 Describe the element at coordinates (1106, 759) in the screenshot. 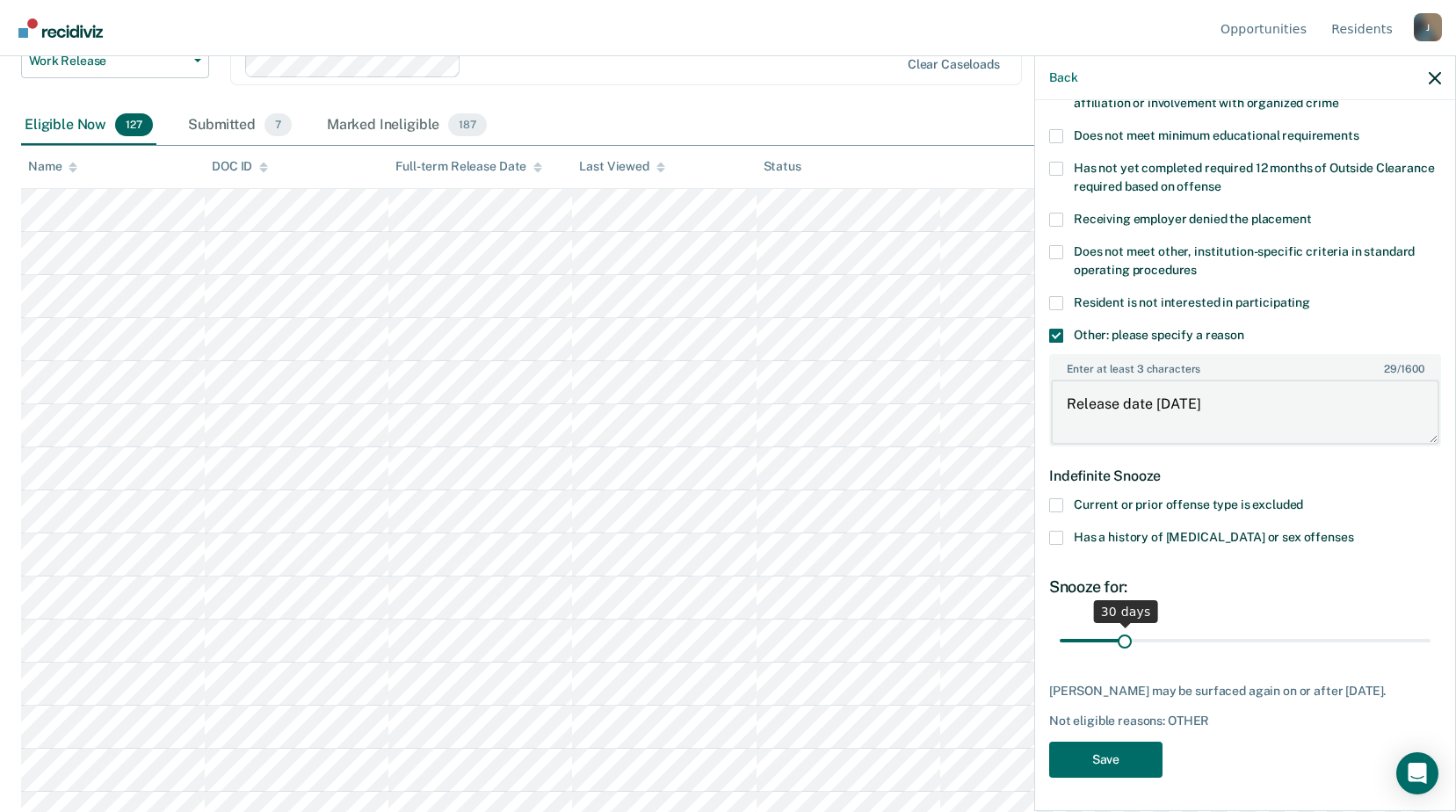

I see `button: Save` at that location.